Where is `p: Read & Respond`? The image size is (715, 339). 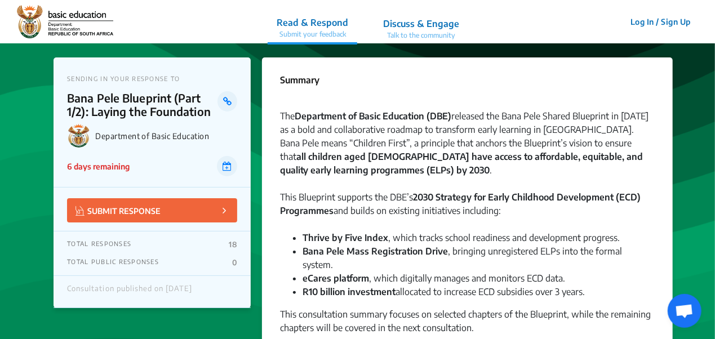
p: Read & Respond is located at coordinates (312, 23).